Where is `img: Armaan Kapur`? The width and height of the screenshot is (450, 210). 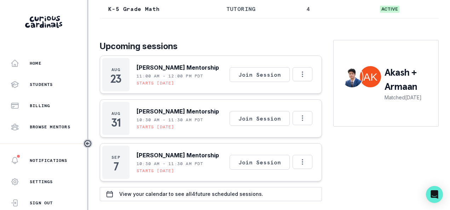 img: Armaan Kapur is located at coordinates (370, 77).